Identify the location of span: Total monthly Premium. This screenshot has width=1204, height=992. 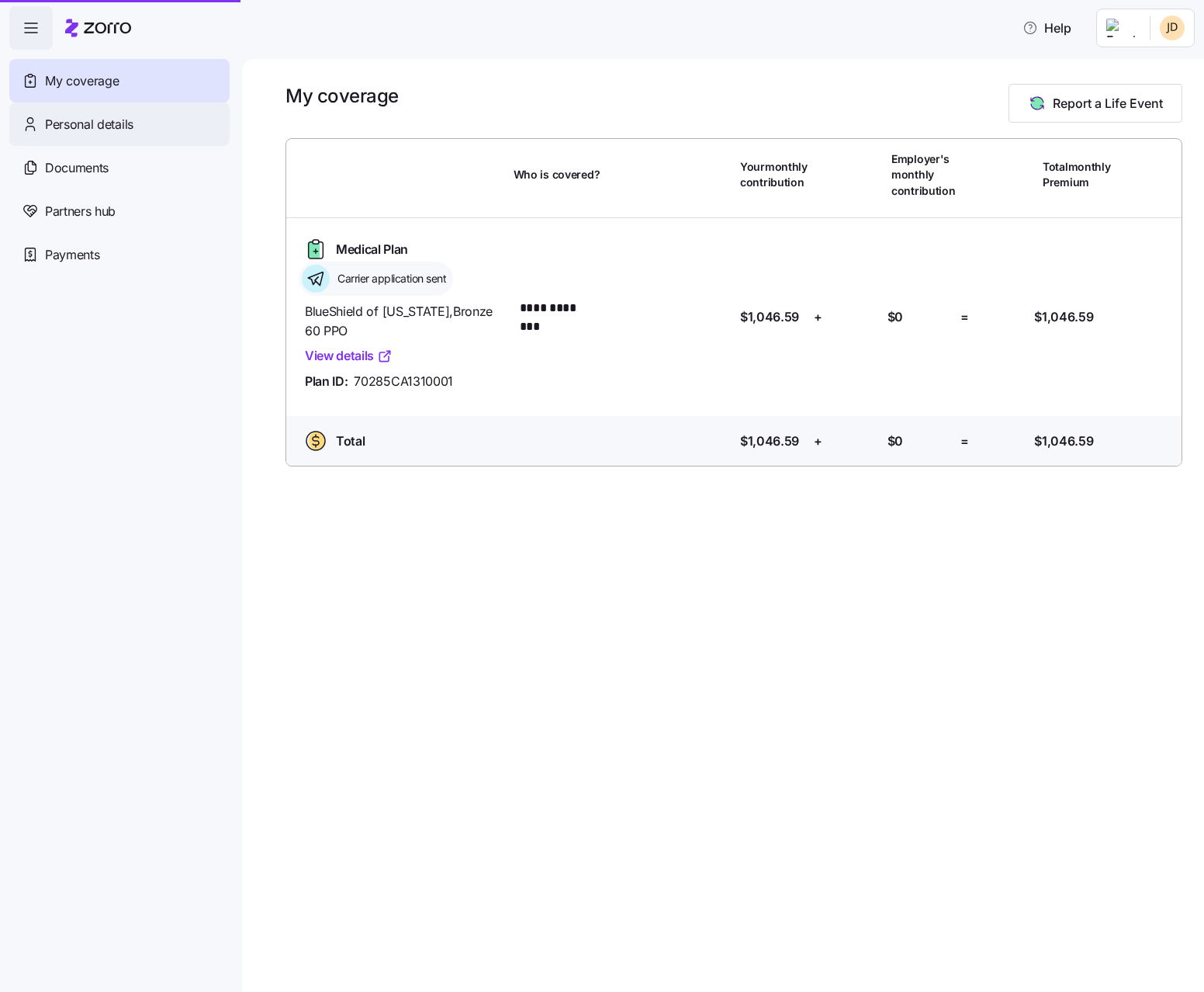
(1077, 174).